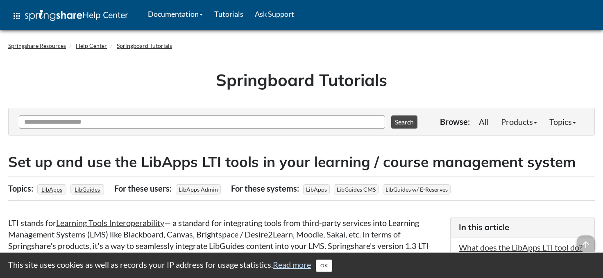 This screenshot has height=278, width=603. What do you see at coordinates (22, 188) in the screenshot?
I see `div: Topics:` at bounding box center [22, 188].